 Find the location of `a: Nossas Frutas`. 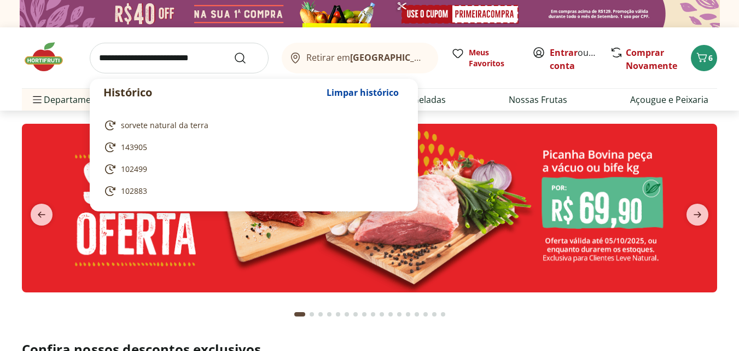

a: Nossas Frutas is located at coordinates (538, 100).